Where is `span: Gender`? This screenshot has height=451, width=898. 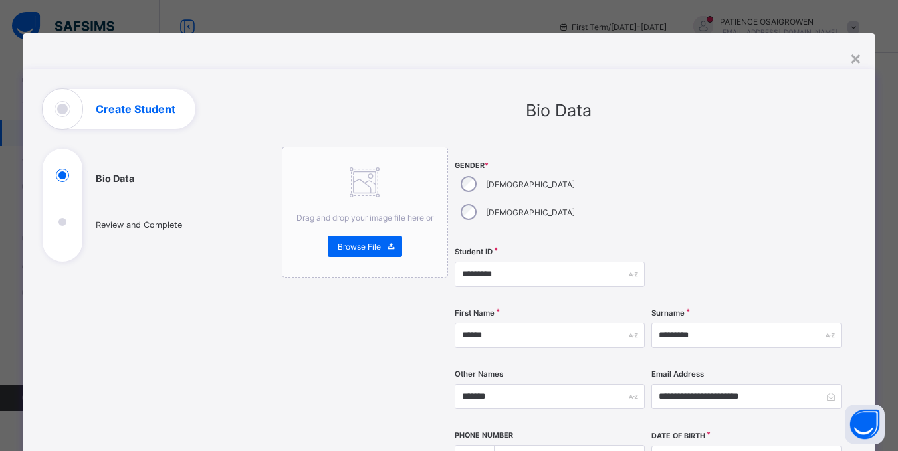 span: Gender is located at coordinates (549, 165).